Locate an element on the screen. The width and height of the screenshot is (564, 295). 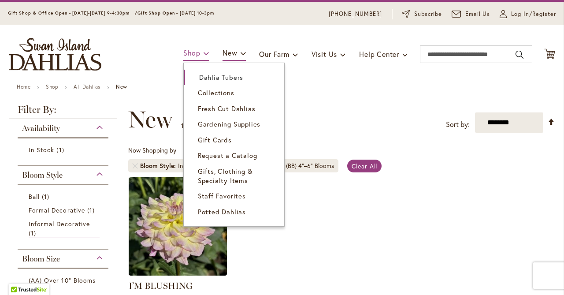
span: Visit Us is located at coordinates (324, 54).